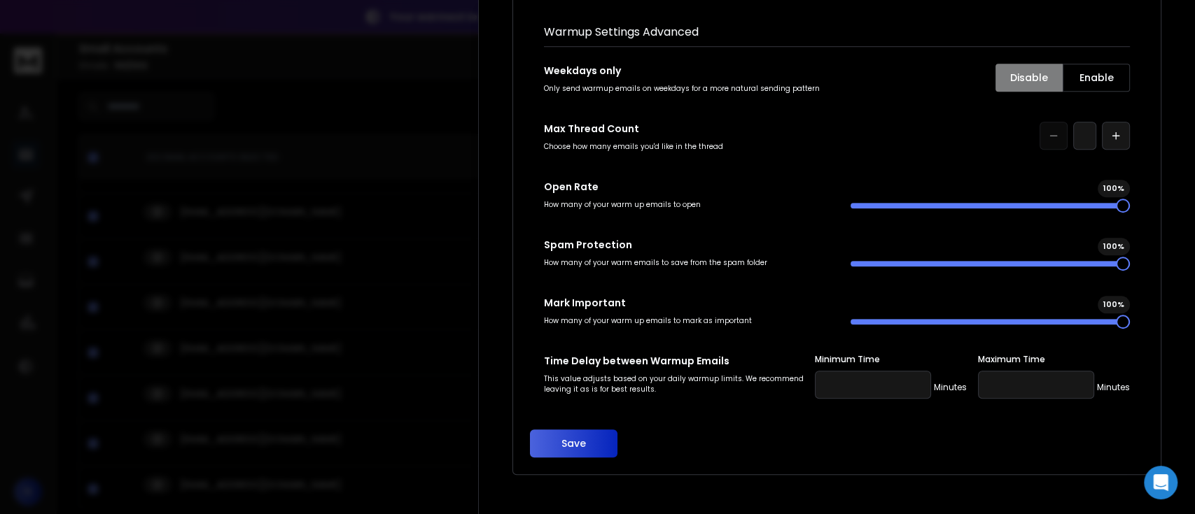 This screenshot has width=1195, height=514. What do you see at coordinates (683, 204) in the screenshot?
I see `p: How many of your warm up emails to open` at bounding box center [683, 204].